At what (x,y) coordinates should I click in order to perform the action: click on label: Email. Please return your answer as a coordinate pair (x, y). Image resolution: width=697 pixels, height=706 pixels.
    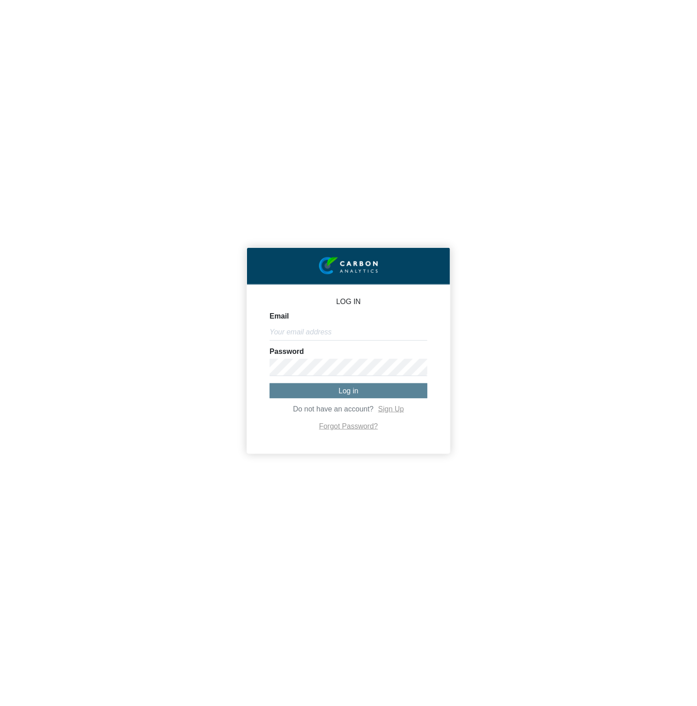
    Looking at the image, I should click on (279, 316).